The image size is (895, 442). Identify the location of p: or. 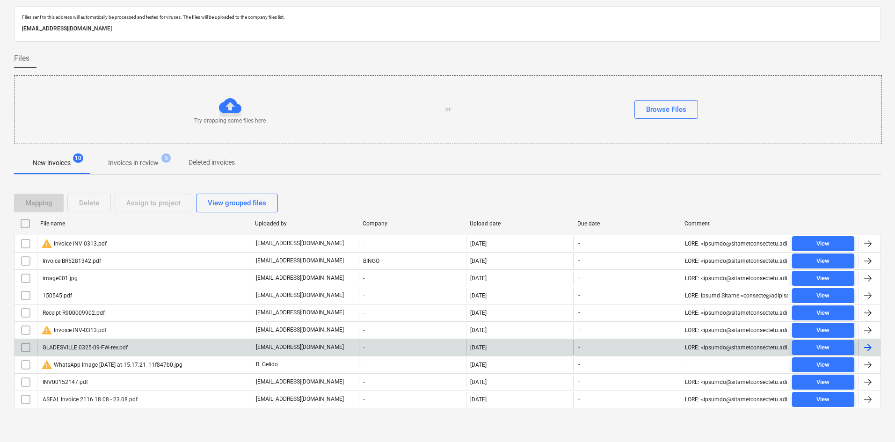
(448, 109).